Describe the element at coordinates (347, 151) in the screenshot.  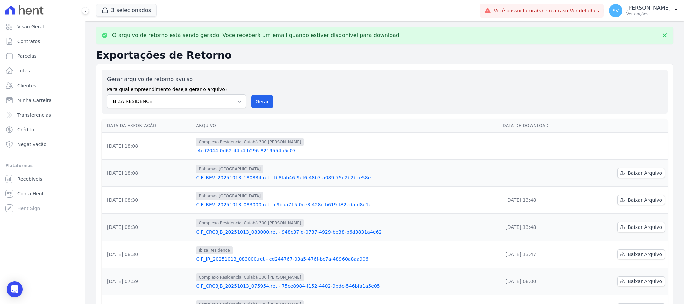
I see `a: f4cd2044-0d62-44b4-b296-8219554b5c07` at that location.